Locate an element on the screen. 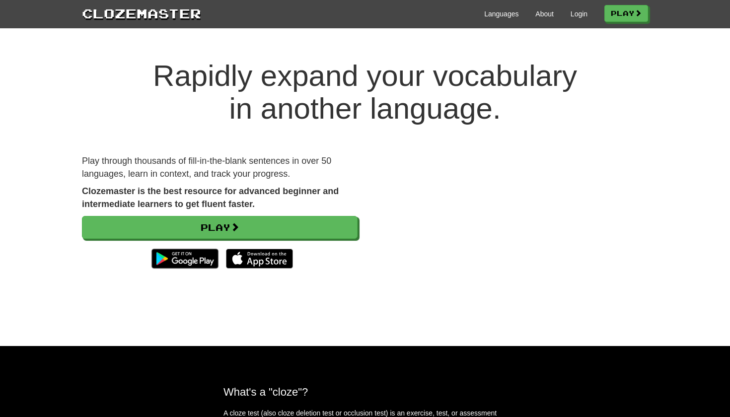 This screenshot has width=730, height=417. a: Clozemaster is located at coordinates (142, 13).